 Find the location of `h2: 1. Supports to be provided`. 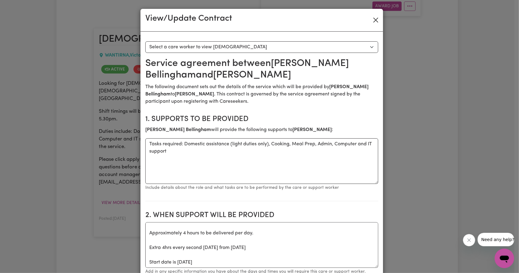

h2: 1. Supports to be provided is located at coordinates (262, 119).